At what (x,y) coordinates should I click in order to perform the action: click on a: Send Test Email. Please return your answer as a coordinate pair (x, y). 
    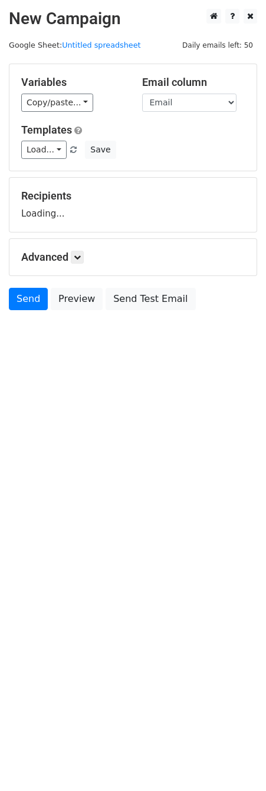
    Looking at the image, I should click on (150, 299).